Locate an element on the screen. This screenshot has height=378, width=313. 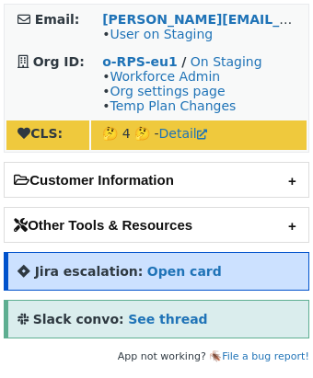
strong: Open card is located at coordinates (184, 271).